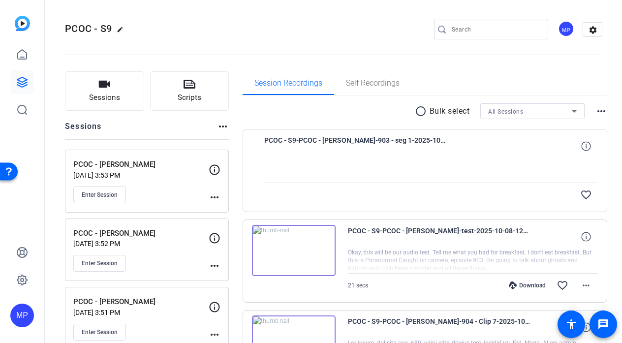 The image size is (622, 343). I want to click on mat-icon: message, so click(603, 324).